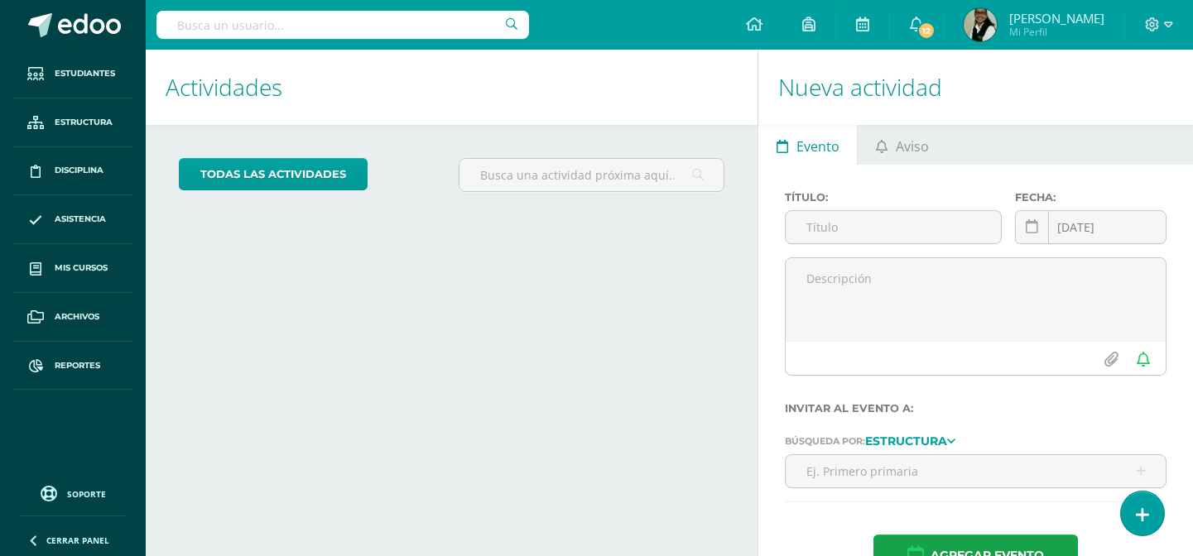  Describe the element at coordinates (73, 493) in the screenshot. I see `a: Soporte` at that location.